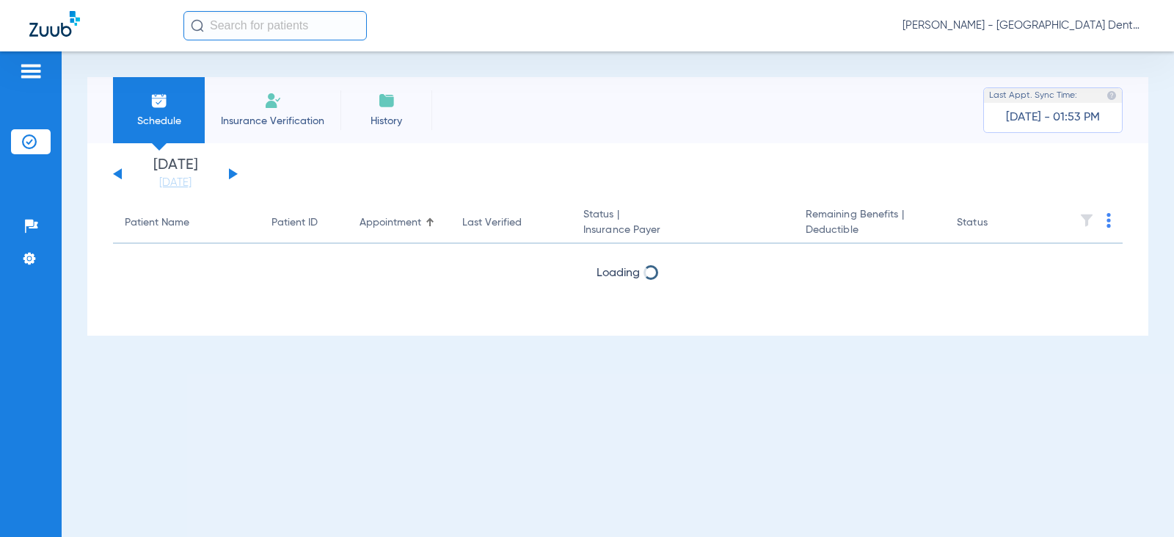 This screenshot has width=1174, height=537. I want to click on span: Insurance Verification, so click(272, 121).